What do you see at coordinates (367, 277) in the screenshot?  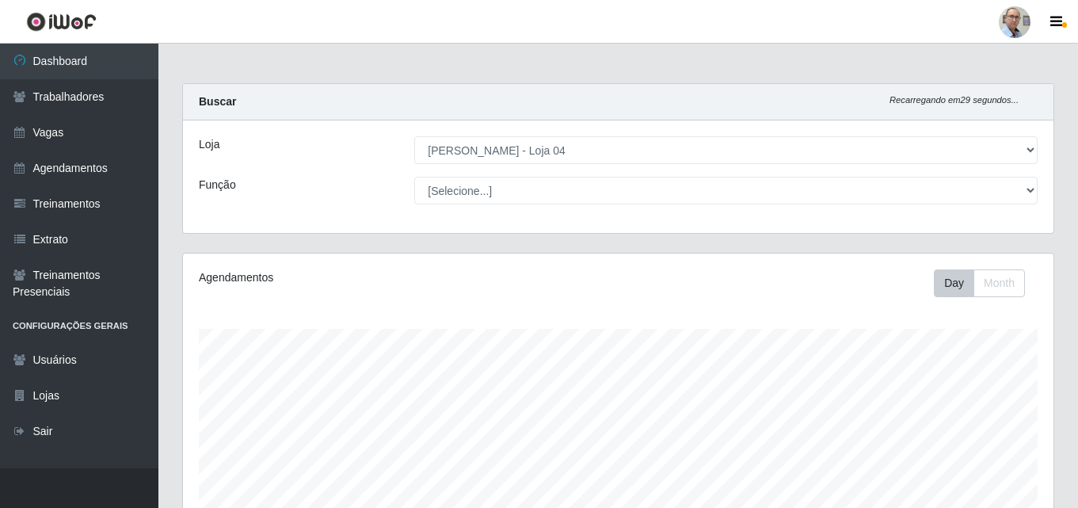 I see `div: Agendamentos` at bounding box center [367, 277].